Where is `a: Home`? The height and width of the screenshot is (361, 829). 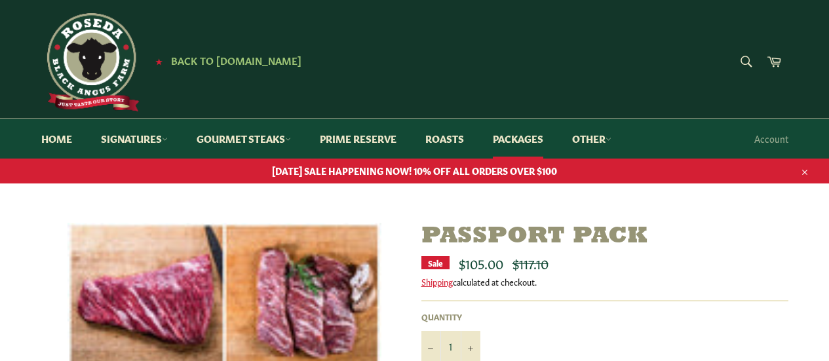
a: Home is located at coordinates (56, 138).